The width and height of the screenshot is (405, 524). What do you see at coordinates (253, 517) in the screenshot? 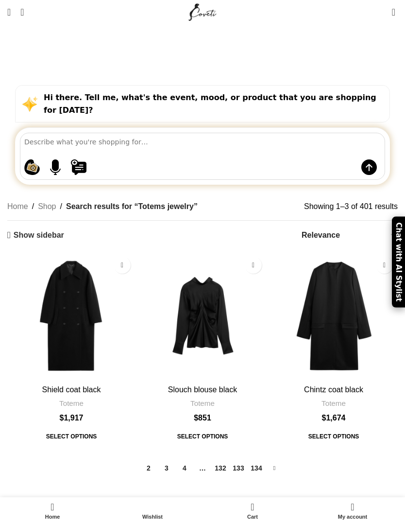
I see `span: Cart` at bounding box center [253, 517].